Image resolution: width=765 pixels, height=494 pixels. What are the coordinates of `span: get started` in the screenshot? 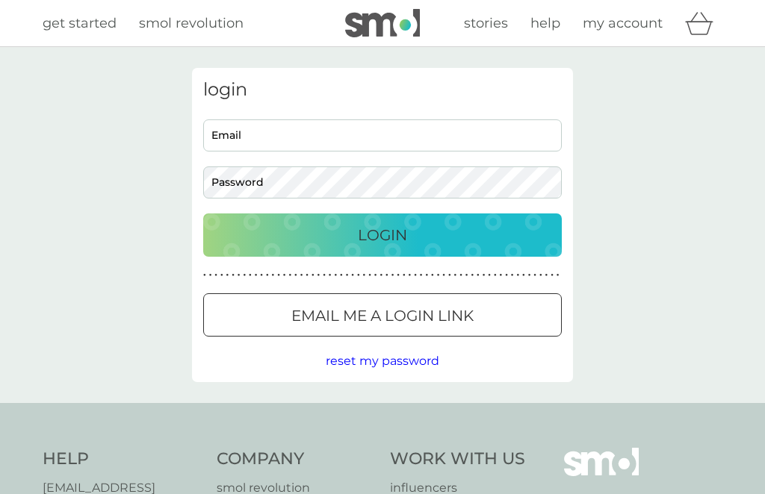 It's located at (79, 23).